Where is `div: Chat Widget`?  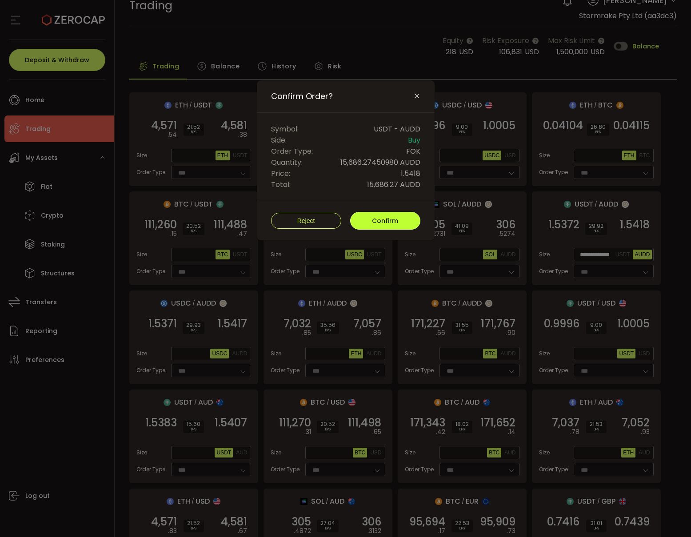 div: Chat Widget is located at coordinates (638, 489).